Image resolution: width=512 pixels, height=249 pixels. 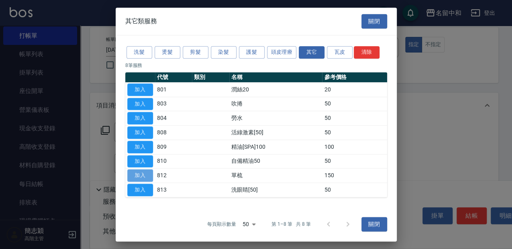 What do you see at coordinates (224, 52) in the screenshot?
I see `button: 染髮` at bounding box center [224, 52].